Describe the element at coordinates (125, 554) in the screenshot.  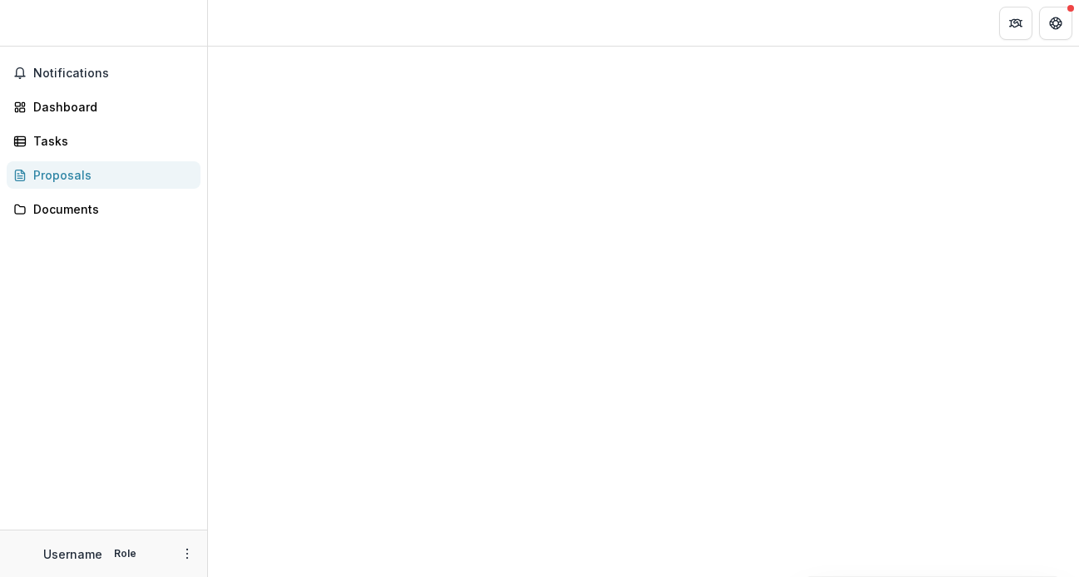
I see `p: Role` at that location.